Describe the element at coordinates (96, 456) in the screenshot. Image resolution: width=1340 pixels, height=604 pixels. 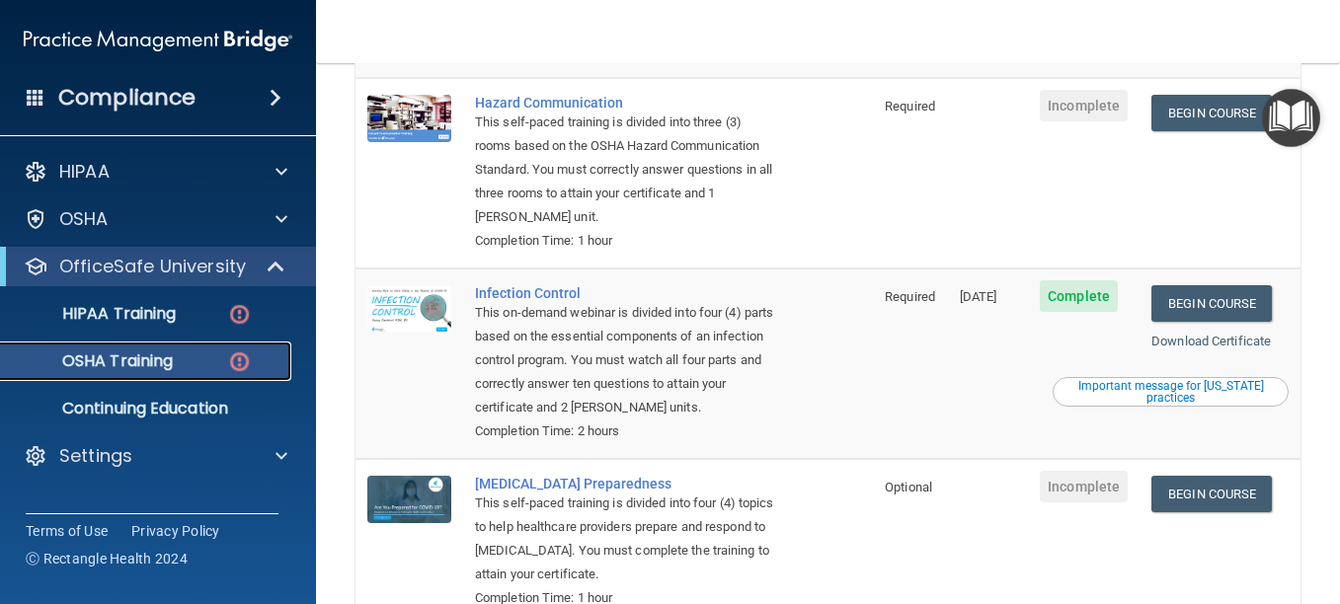
I see `p: Settings` at that location.